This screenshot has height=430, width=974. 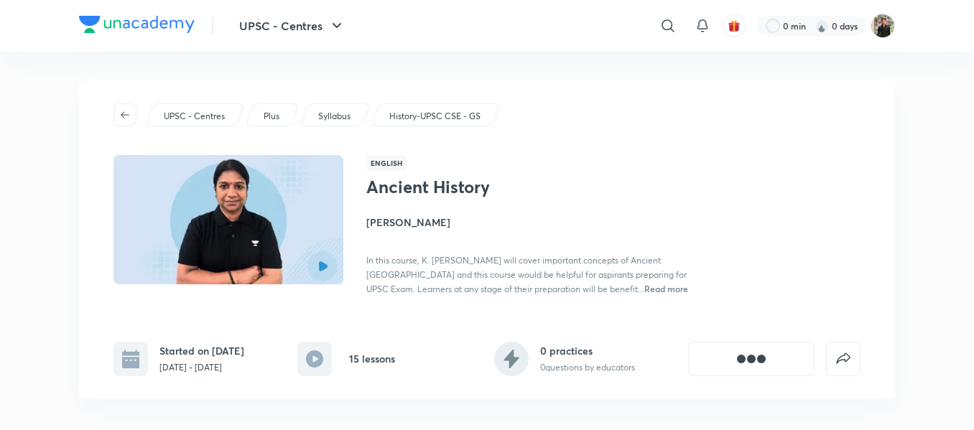 What do you see at coordinates (228, 220) in the screenshot?
I see `img: Thumbnail` at bounding box center [228, 220].